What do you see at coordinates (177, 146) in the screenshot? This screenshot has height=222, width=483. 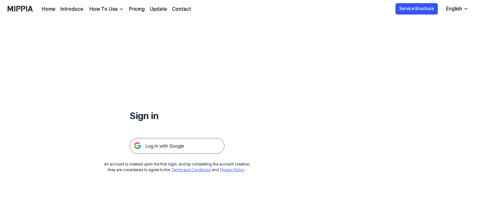 I see `img: 구글 로그인 버튼` at bounding box center [177, 146].